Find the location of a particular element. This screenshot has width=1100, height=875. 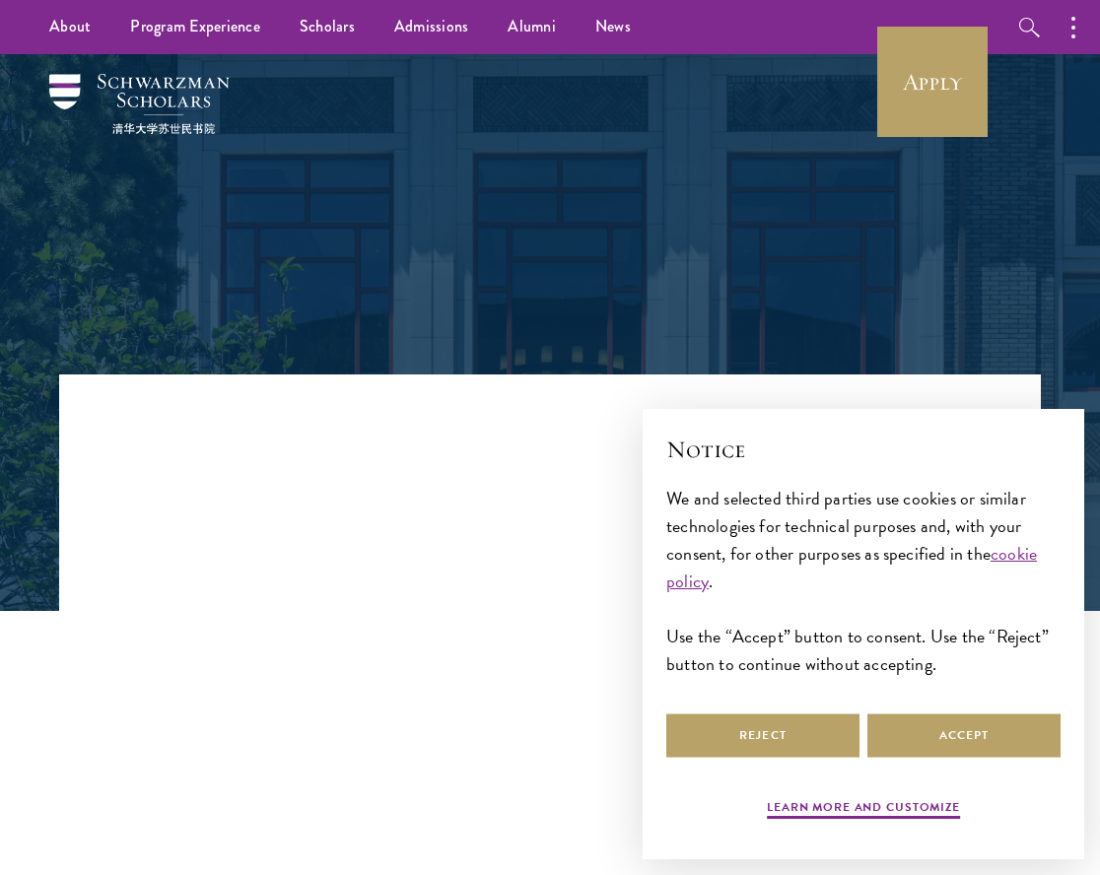

button: Learn more and customize is located at coordinates (863, 810).